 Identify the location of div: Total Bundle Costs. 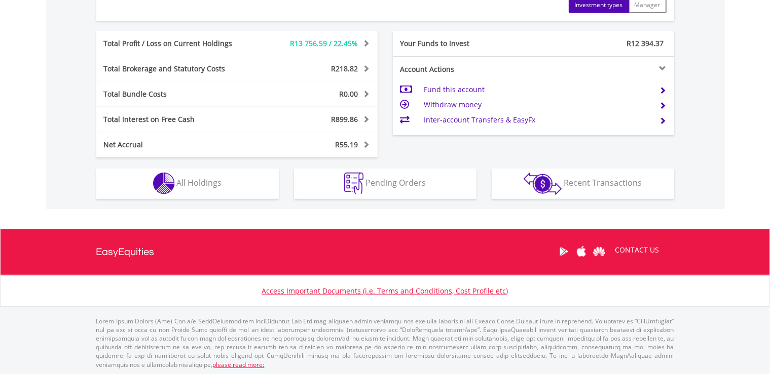
(178, 94).